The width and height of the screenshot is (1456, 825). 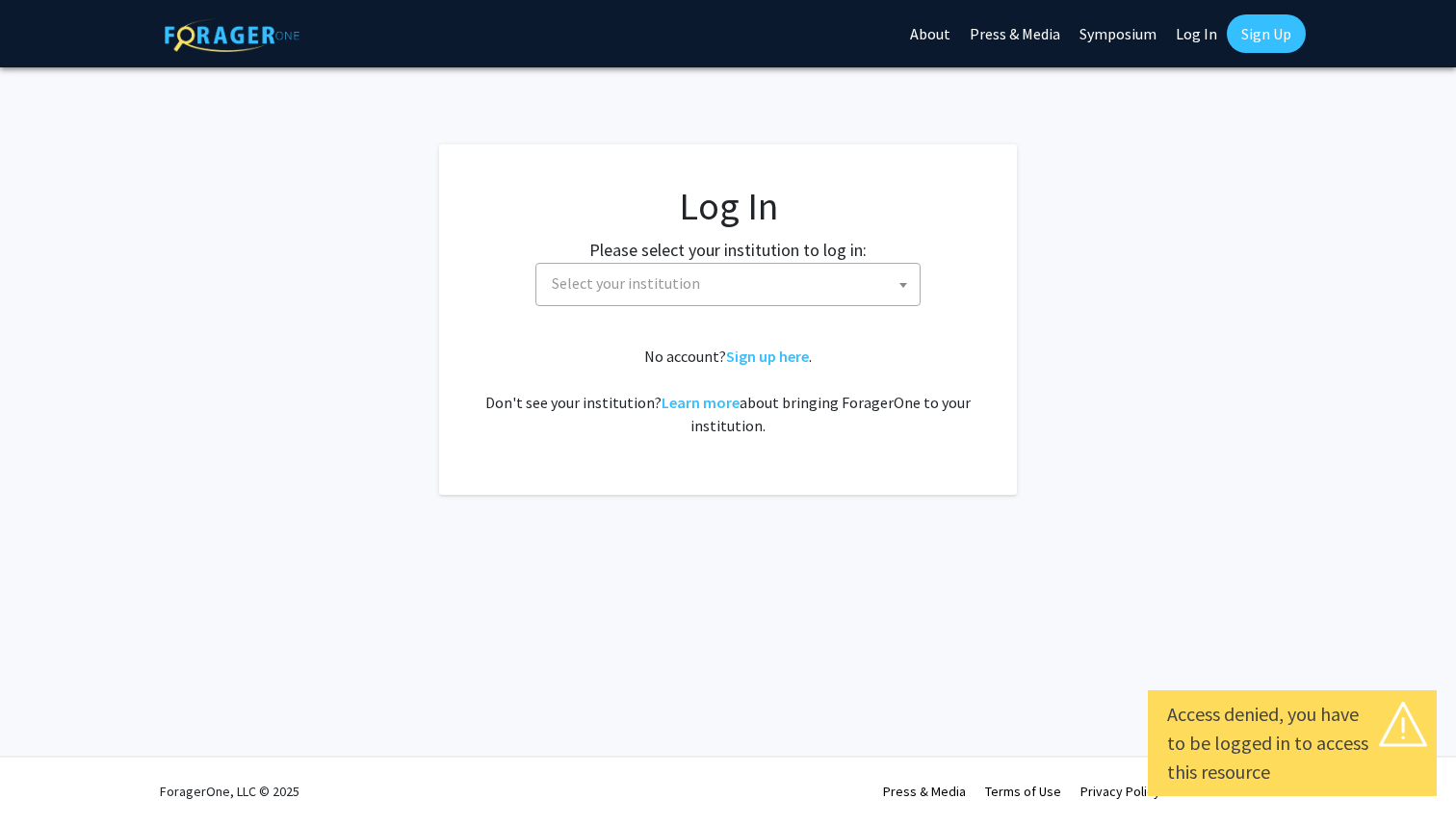 I want to click on a: Privacy Policy, so click(x=1120, y=791).